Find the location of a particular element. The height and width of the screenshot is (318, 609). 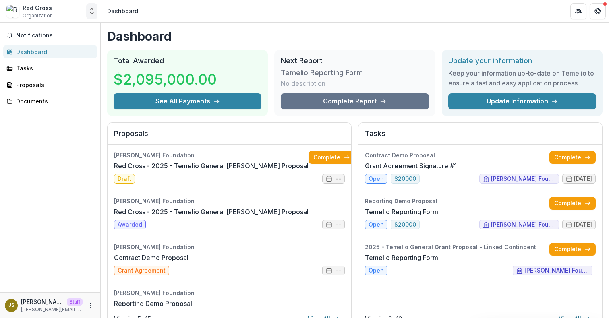

img: Red Cross is located at coordinates (13, 11).